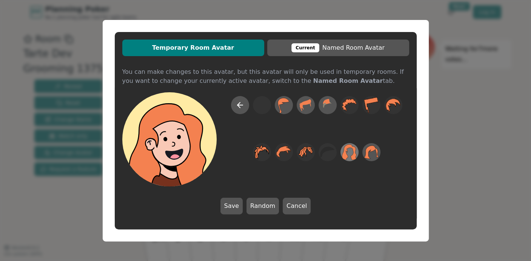 Image resolution: width=531 pixels, height=261 pixels. What do you see at coordinates (263, 206) in the screenshot?
I see `button: Random` at bounding box center [263, 206].